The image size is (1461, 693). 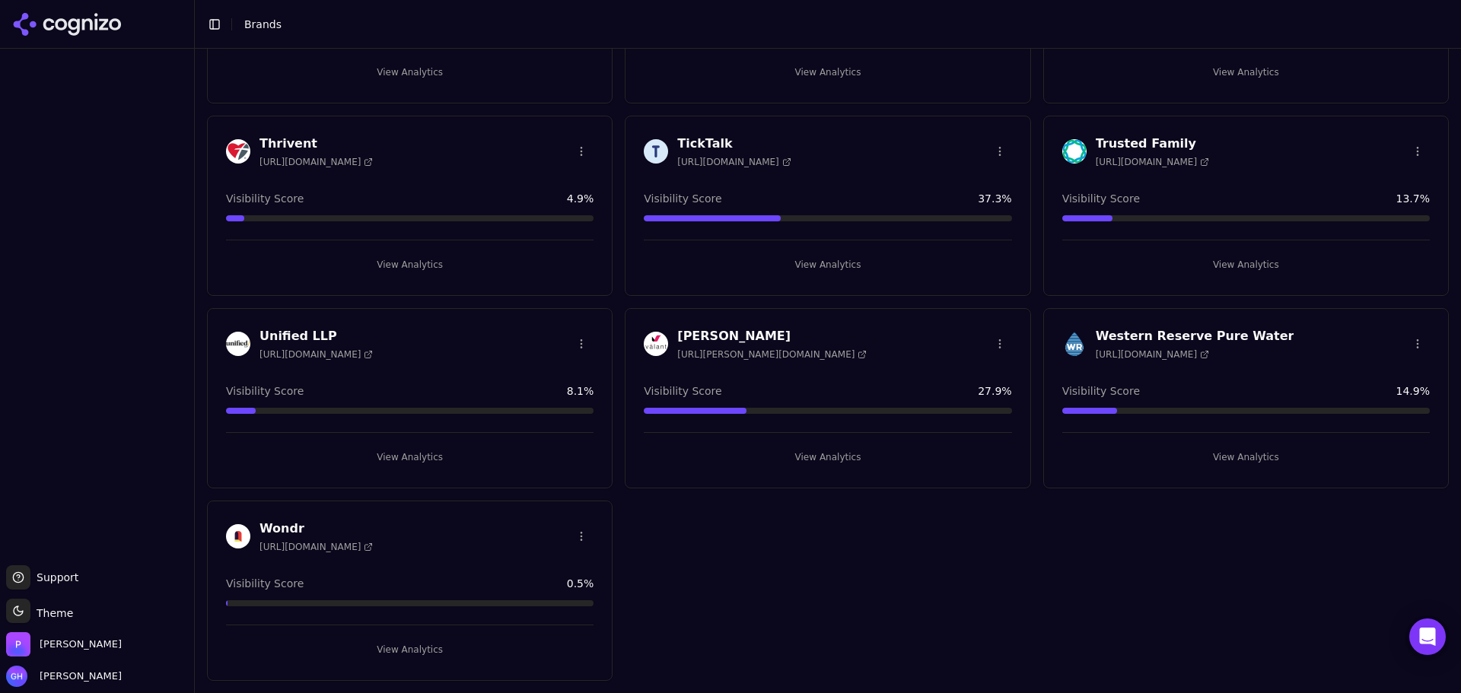 What do you see at coordinates (64, 677) in the screenshot?
I see `button: Open user button` at bounding box center [64, 677].